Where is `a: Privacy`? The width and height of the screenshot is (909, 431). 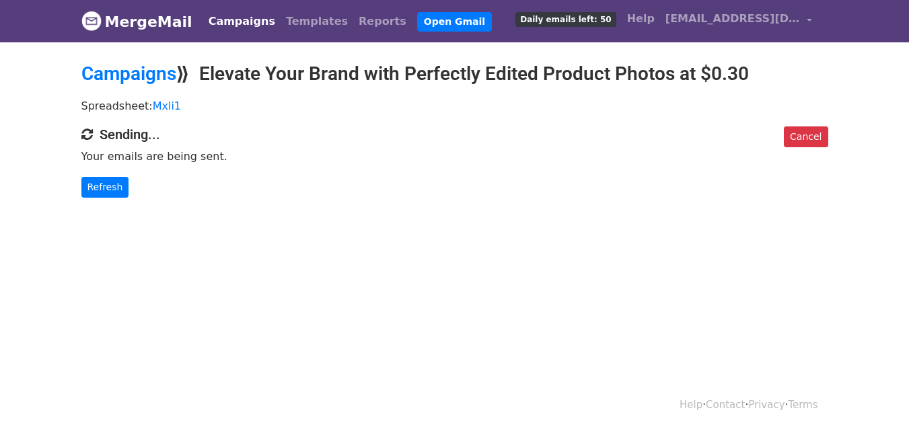
a: Privacy is located at coordinates (767, 405).